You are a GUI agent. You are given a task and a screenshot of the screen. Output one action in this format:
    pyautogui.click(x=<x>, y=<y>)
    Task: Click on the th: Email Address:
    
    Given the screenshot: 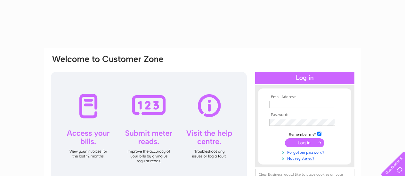 What is the action you would take?
    pyautogui.click(x=305, y=97)
    